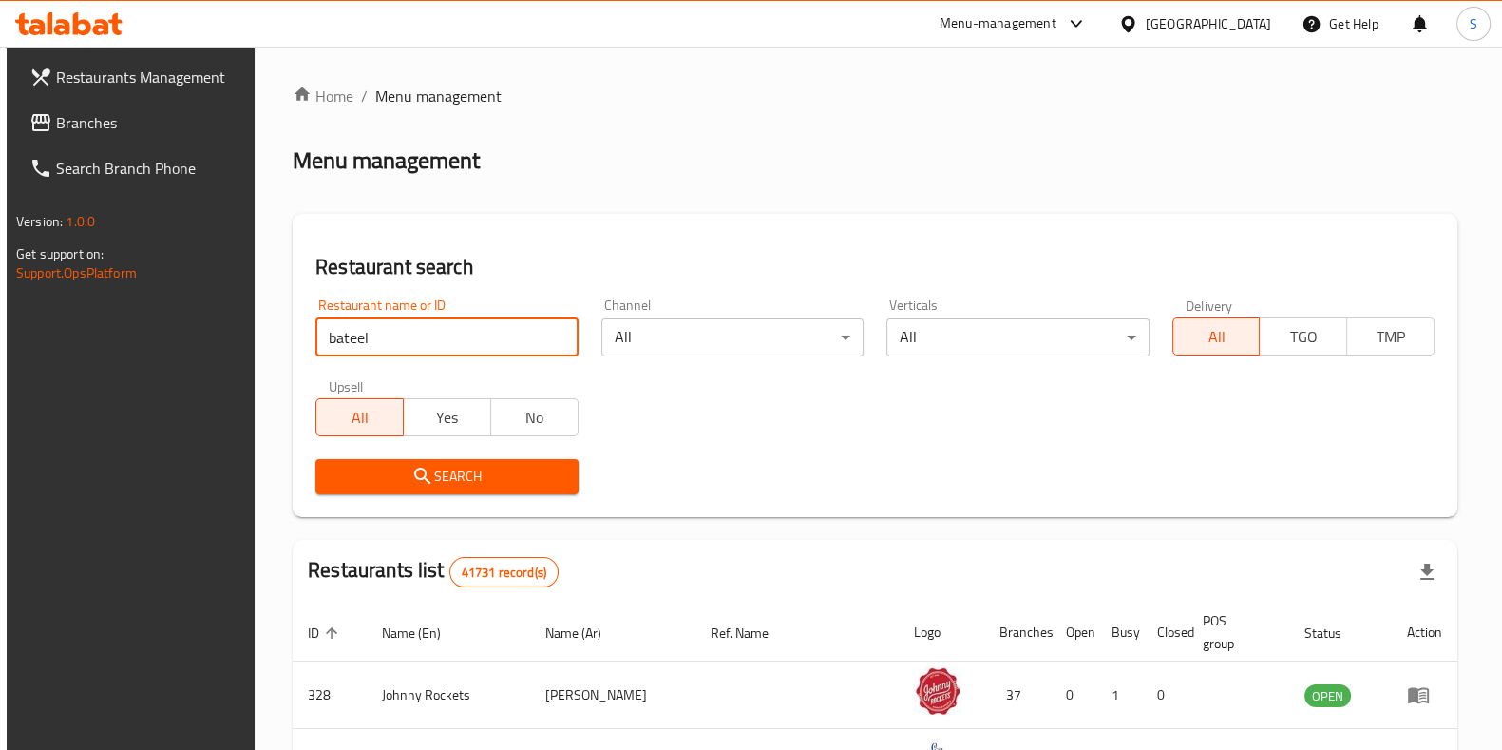 The image size is (1502, 750). What do you see at coordinates (447, 417) in the screenshot?
I see `button: Yes` at bounding box center [447, 417].